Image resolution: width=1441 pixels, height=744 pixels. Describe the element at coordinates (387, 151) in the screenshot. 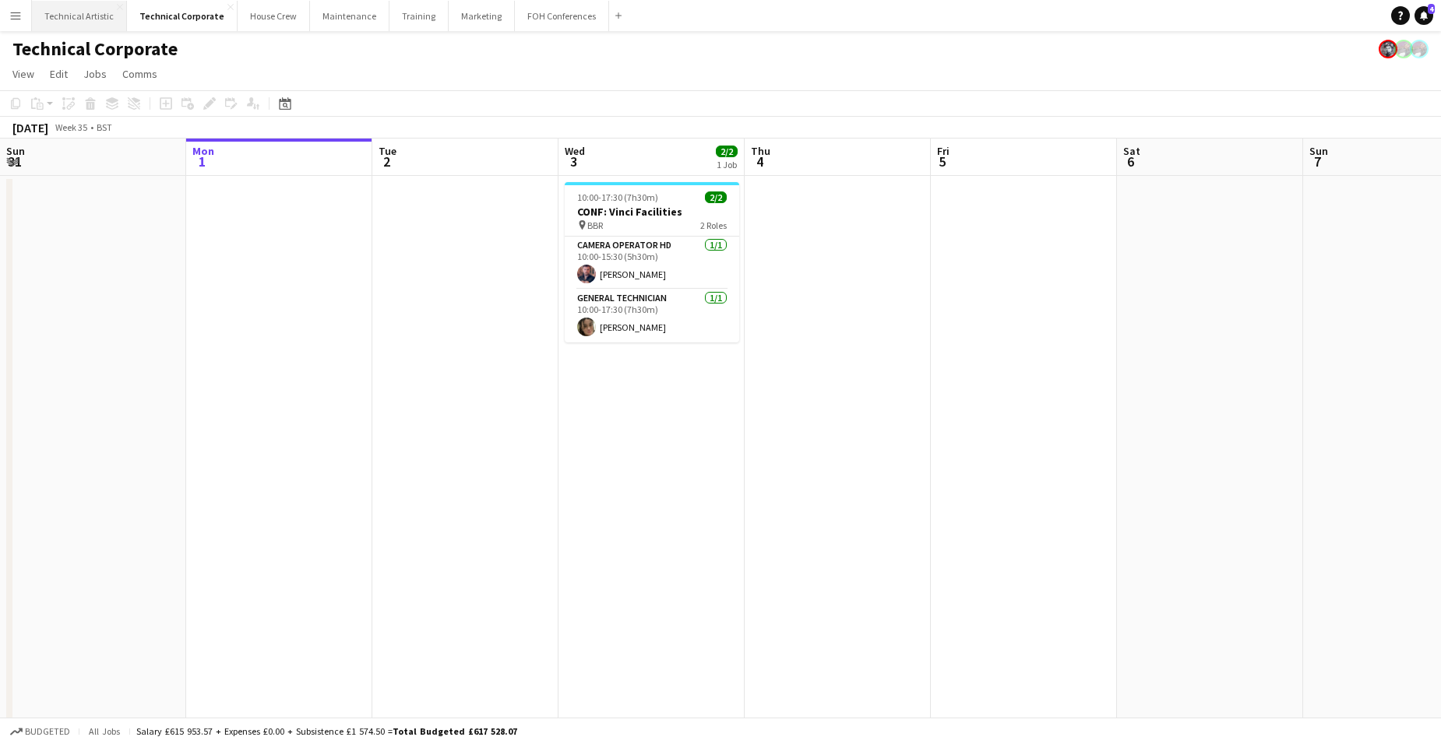

I see `span: Tue` at that location.